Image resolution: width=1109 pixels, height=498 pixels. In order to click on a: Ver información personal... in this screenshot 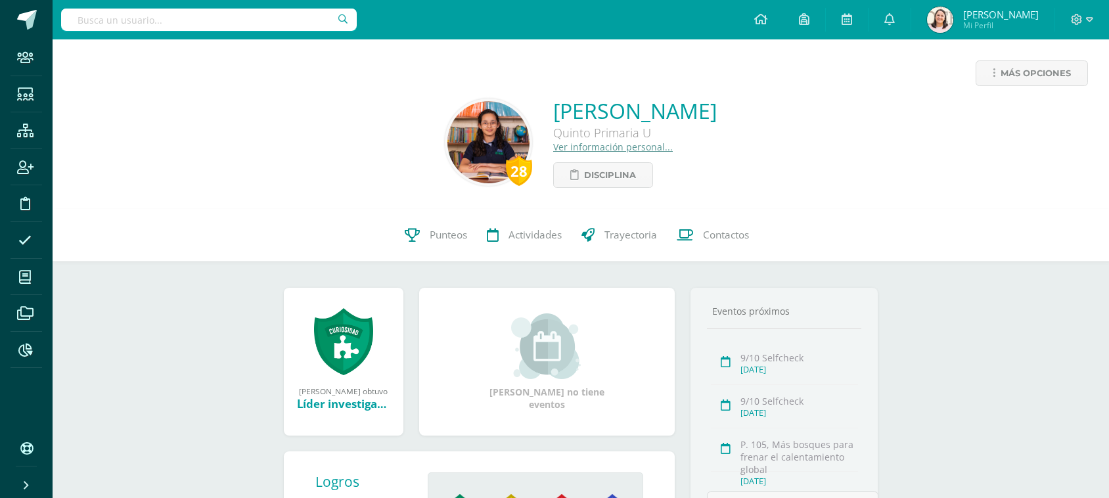, I will do `click(613, 146)`.